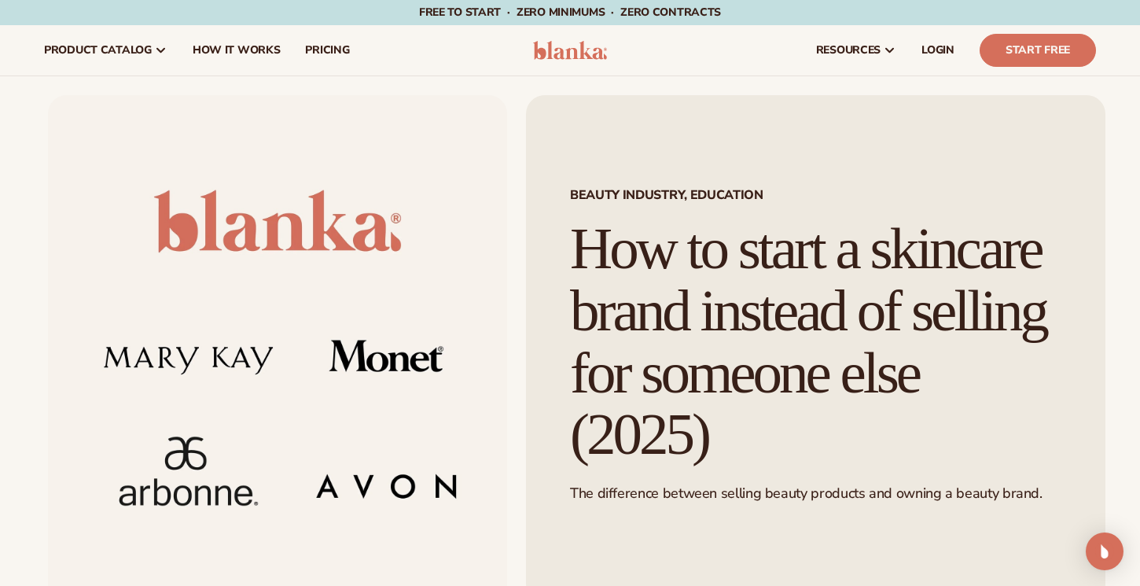 The image size is (1140, 586). Describe the element at coordinates (815, 493) in the screenshot. I see `p: The difference between selling beauty products and owning a beauty brand.` at that location.